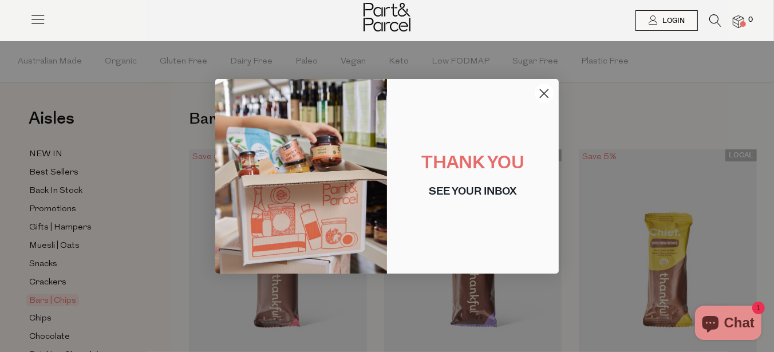  Describe the element at coordinates (751, 20) in the screenshot. I see `span: 0` at that location.